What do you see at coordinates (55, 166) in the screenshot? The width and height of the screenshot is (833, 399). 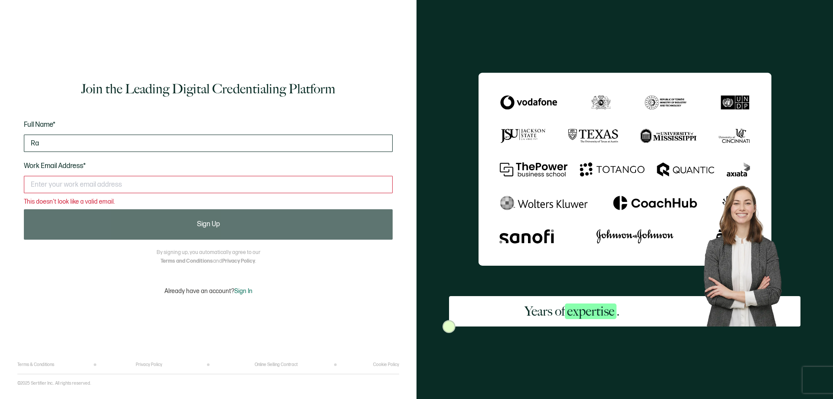 I see `span: Work Email Address*` at bounding box center [55, 166].